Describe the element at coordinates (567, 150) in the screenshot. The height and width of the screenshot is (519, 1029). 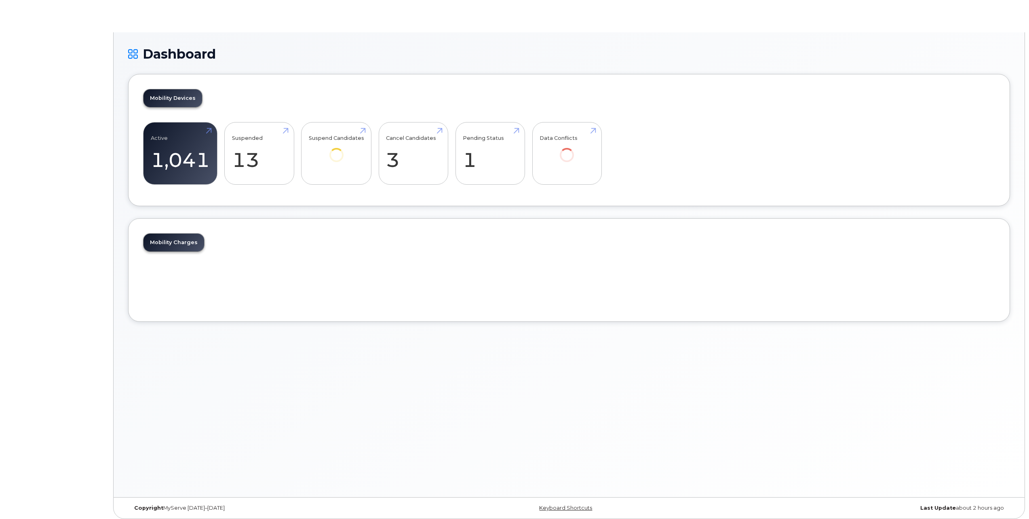
I see `a: Data Conflicts` at that location.